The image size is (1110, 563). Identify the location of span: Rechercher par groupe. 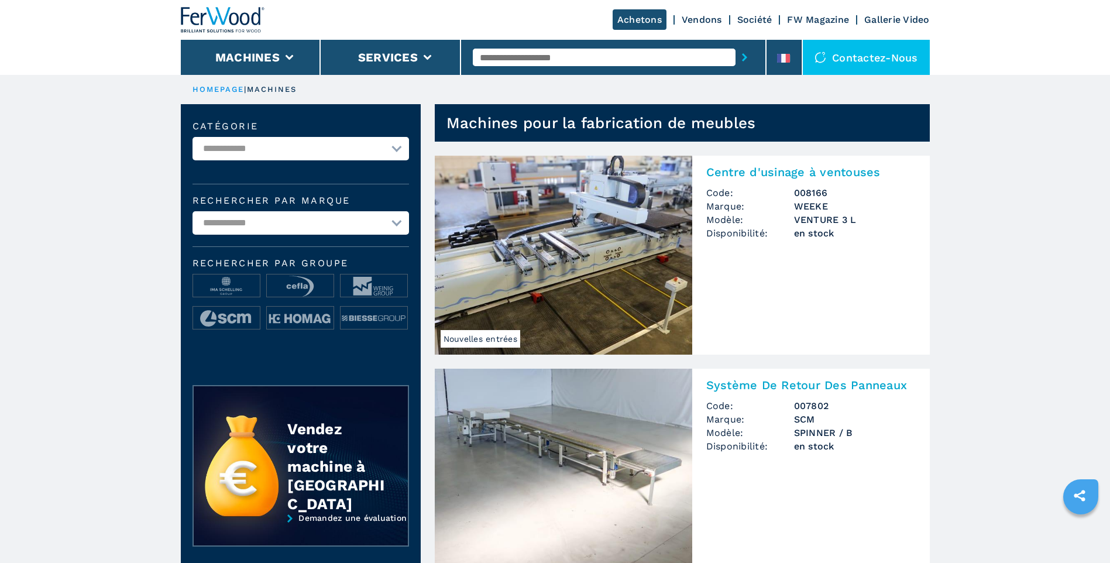
(301, 263).